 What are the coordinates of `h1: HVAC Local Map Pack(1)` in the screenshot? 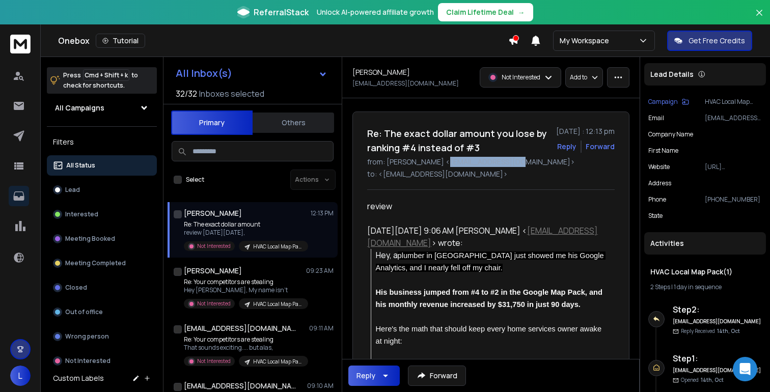 It's located at (704, 272).